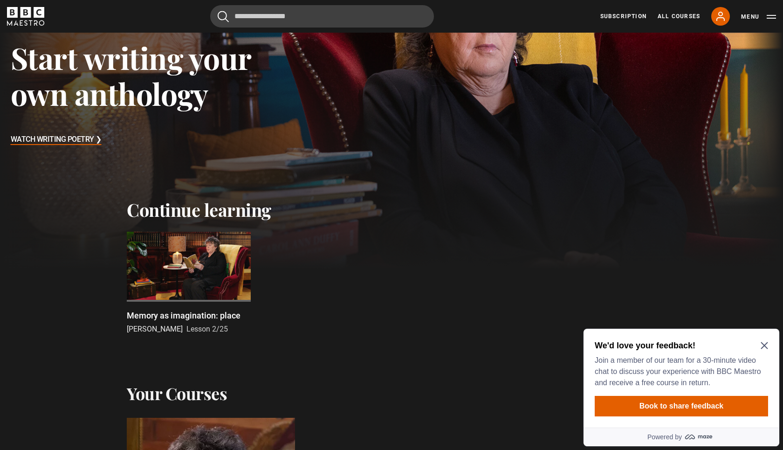  I want to click on button: Book to share feedback, so click(102, 81).